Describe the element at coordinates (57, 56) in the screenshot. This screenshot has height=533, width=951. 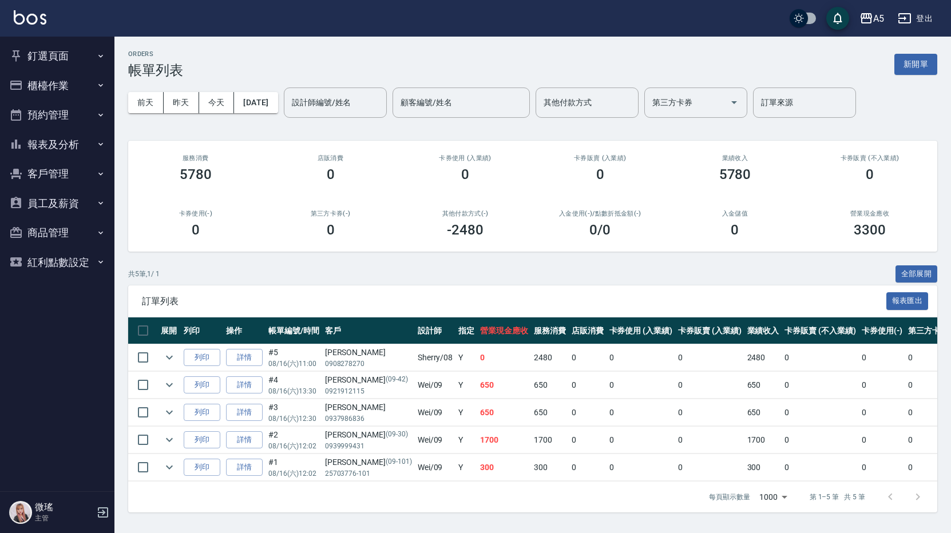
I see `button: 釘選頁面` at that location.